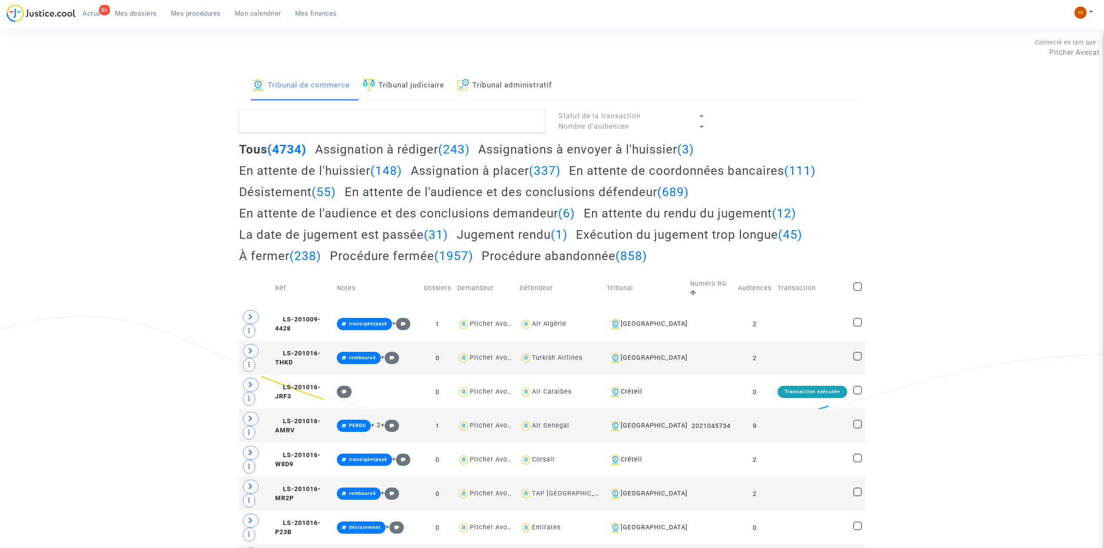  Describe the element at coordinates (368, 459) in the screenshot. I see `span: transigéetpayé` at that location.